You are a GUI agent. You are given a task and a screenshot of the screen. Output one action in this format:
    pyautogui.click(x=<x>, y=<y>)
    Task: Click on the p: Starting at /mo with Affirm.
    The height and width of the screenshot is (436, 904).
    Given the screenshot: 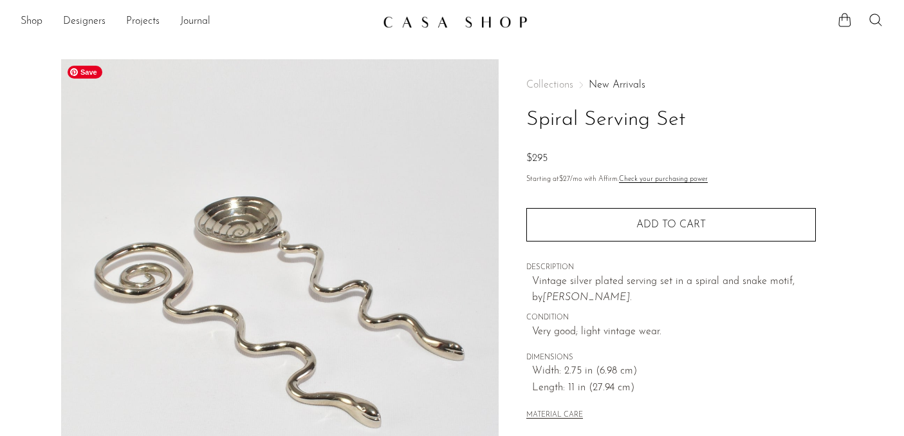 What is the action you would take?
    pyautogui.click(x=671, y=180)
    